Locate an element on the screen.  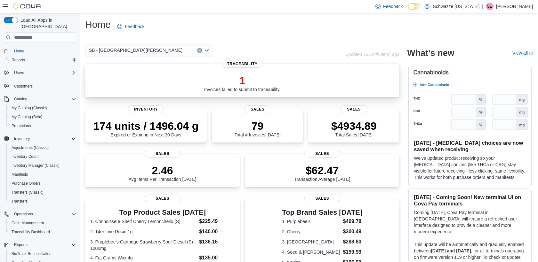
dd: $135.00 is located at coordinates (217, 258).